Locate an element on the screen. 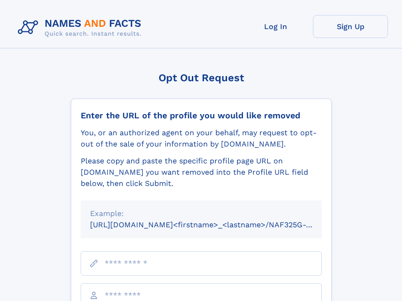 This screenshot has width=402, height=301. a: Log In is located at coordinates (275, 26).